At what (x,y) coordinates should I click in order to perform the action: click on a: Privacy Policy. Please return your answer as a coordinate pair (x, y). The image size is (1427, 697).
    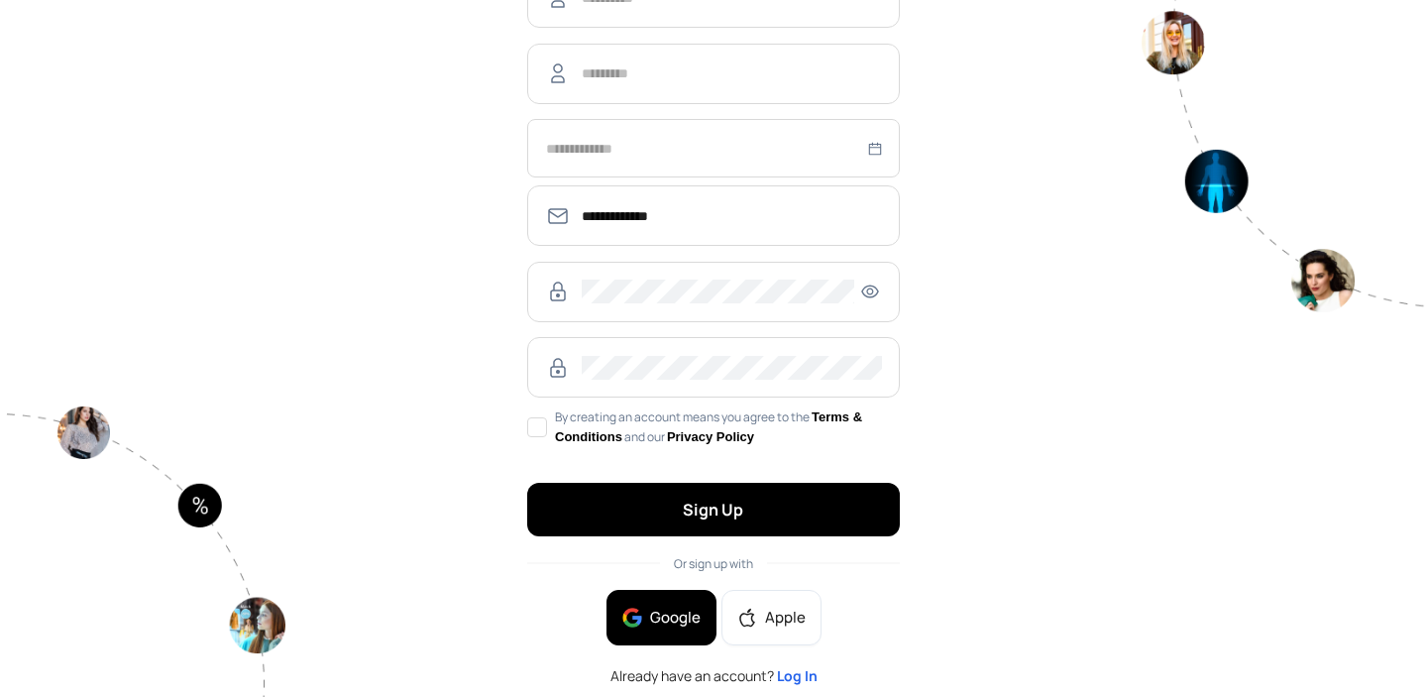
    Looking at the image, I should click on (710, 436).